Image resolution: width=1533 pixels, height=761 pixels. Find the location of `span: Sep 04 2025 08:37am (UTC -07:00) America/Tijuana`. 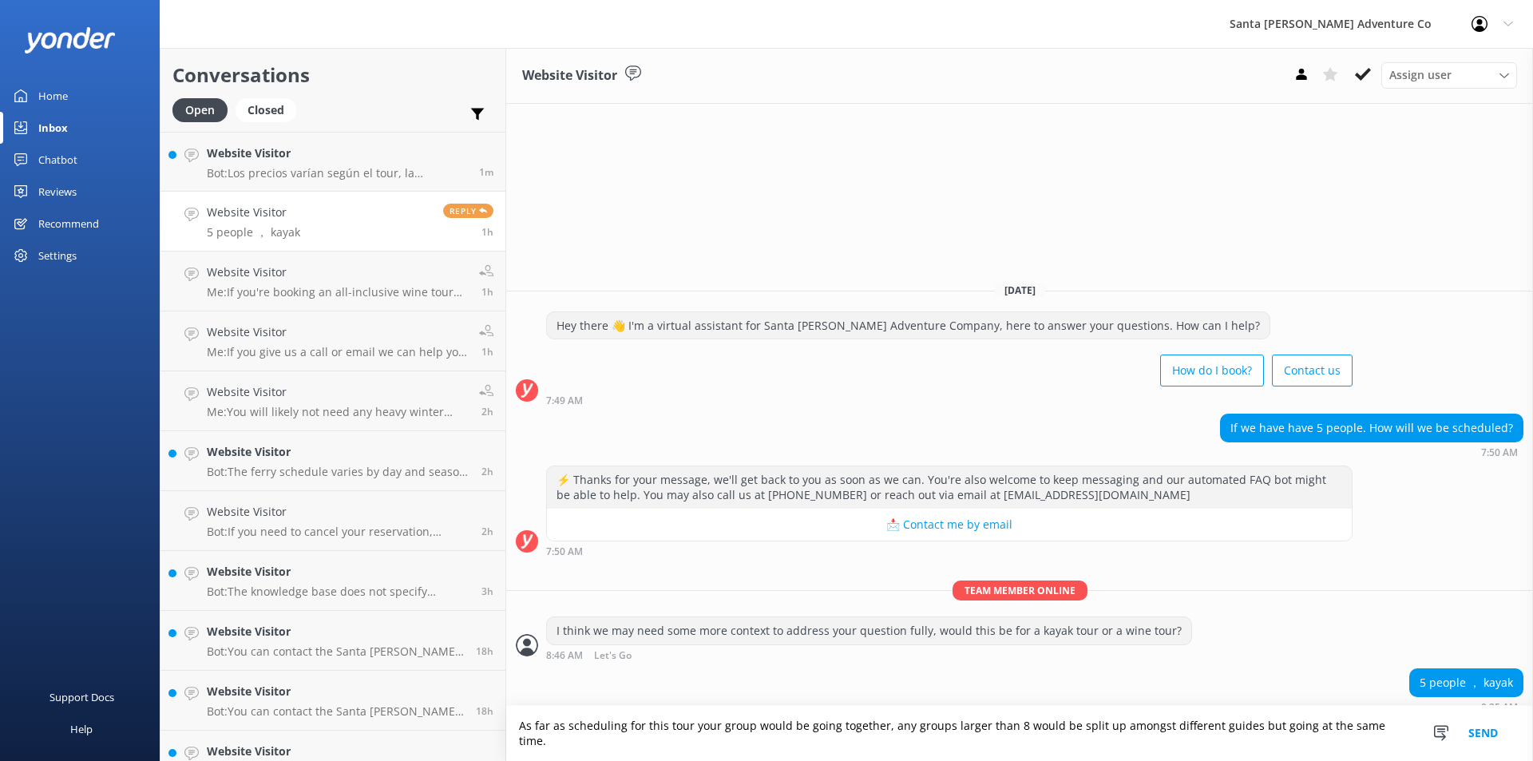

span: Sep 04 2025 08:37am (UTC -07:00) America/Tijuana is located at coordinates (487, 351).